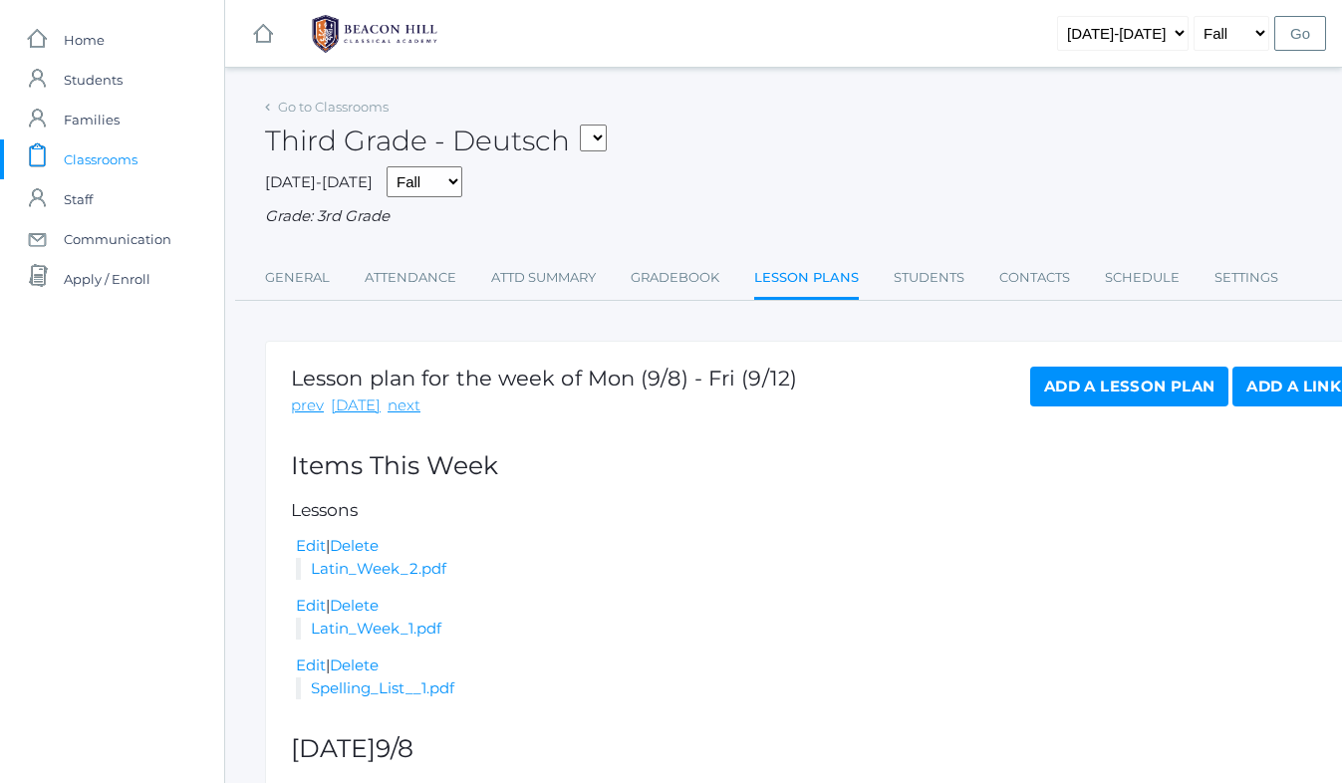 This screenshot has height=783, width=1342. I want to click on a: prev, so click(307, 405).